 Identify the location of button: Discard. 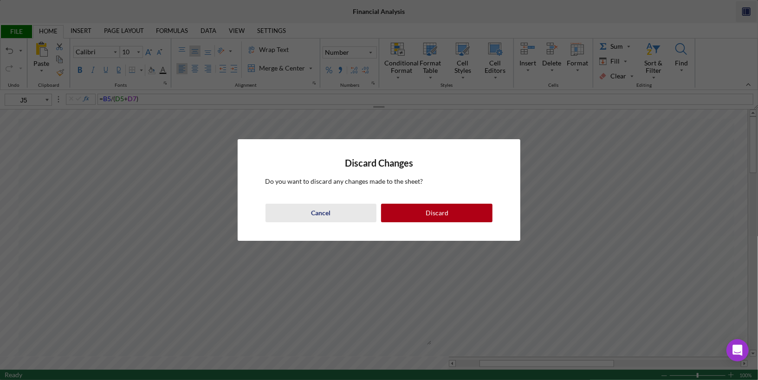
(437, 213).